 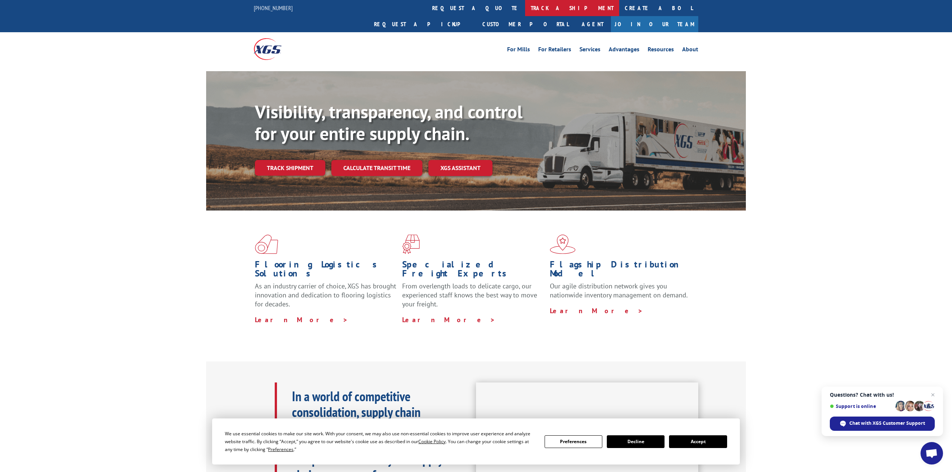 What do you see at coordinates (690, 51) in the screenshot?
I see `a: About` at bounding box center [690, 51].